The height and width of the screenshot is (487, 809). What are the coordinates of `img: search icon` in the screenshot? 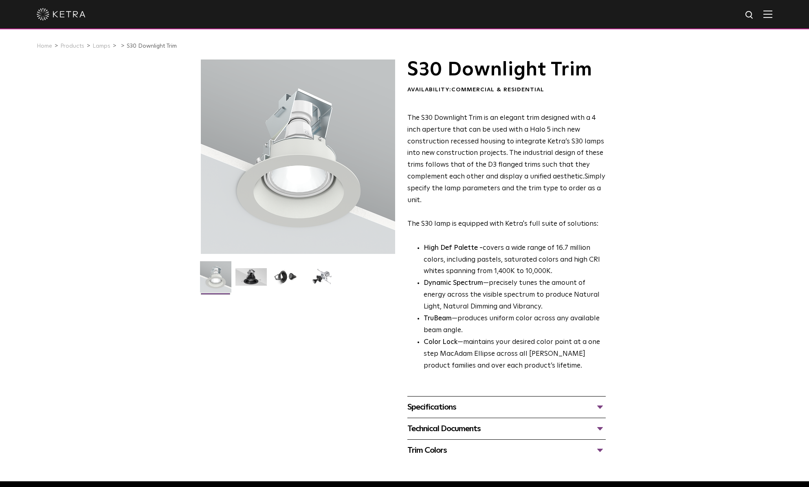 It's located at (750, 15).